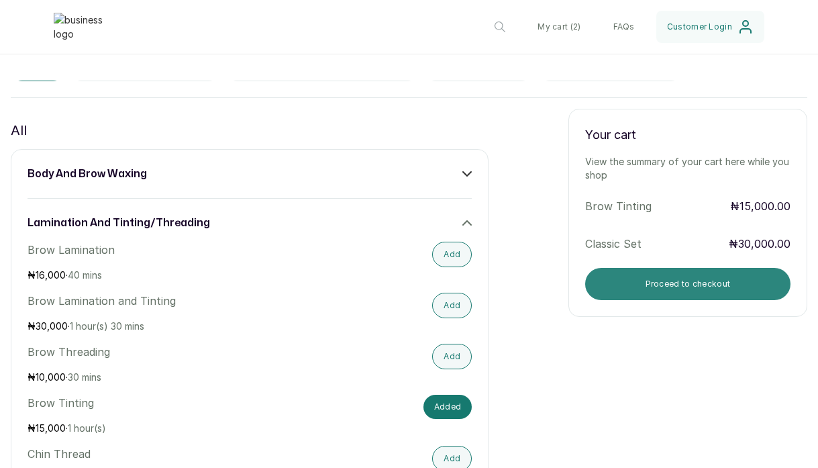  I want to click on span: 15,000, so click(50, 427).